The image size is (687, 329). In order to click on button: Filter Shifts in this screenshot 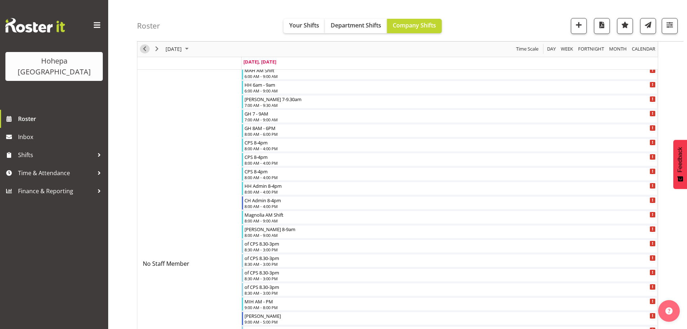, I will do `click(670, 26)`.